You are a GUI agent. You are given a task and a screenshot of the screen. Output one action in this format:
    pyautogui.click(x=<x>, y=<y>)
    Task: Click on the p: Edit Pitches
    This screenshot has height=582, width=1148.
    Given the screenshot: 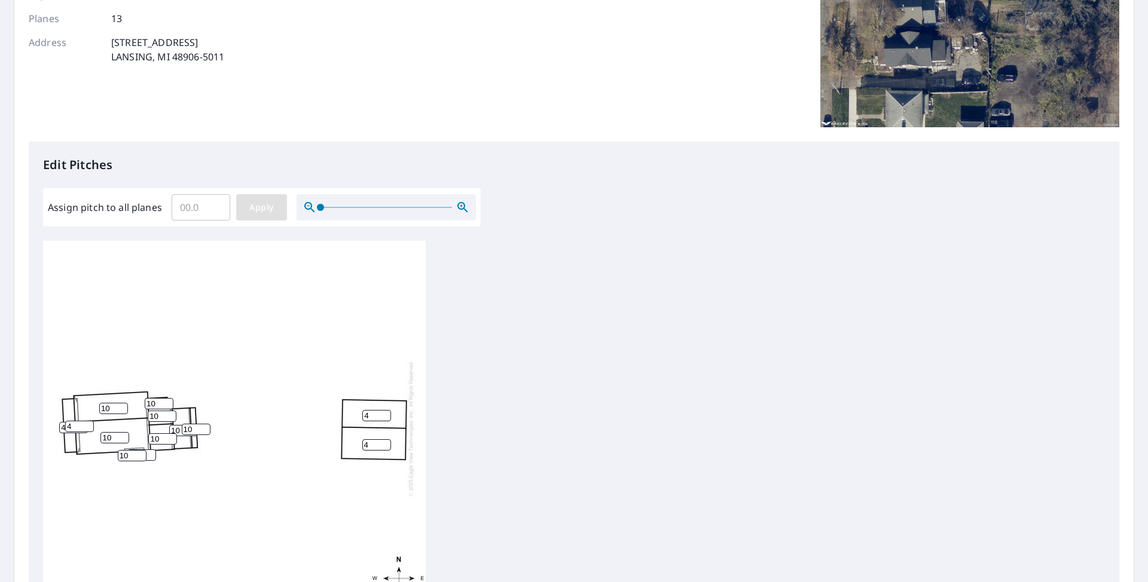 What is the action you would take?
    pyautogui.click(x=574, y=165)
    